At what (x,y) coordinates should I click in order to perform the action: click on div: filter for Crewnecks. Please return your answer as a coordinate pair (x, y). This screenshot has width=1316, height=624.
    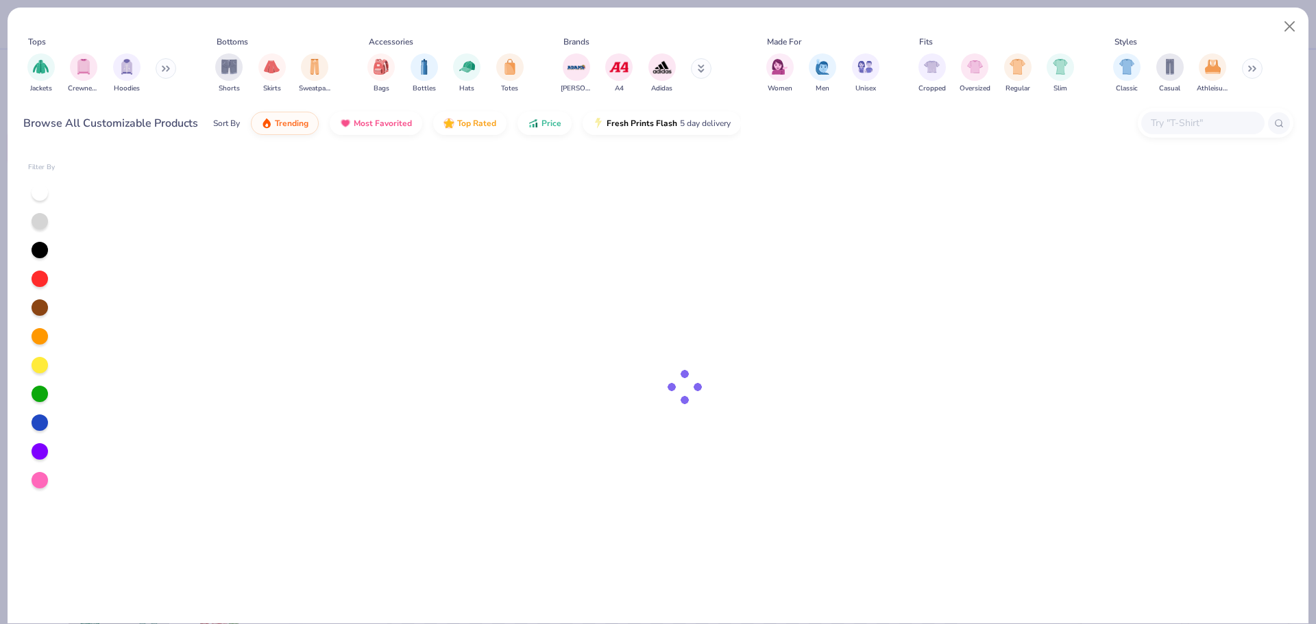
    Looking at the image, I should click on (84, 73).